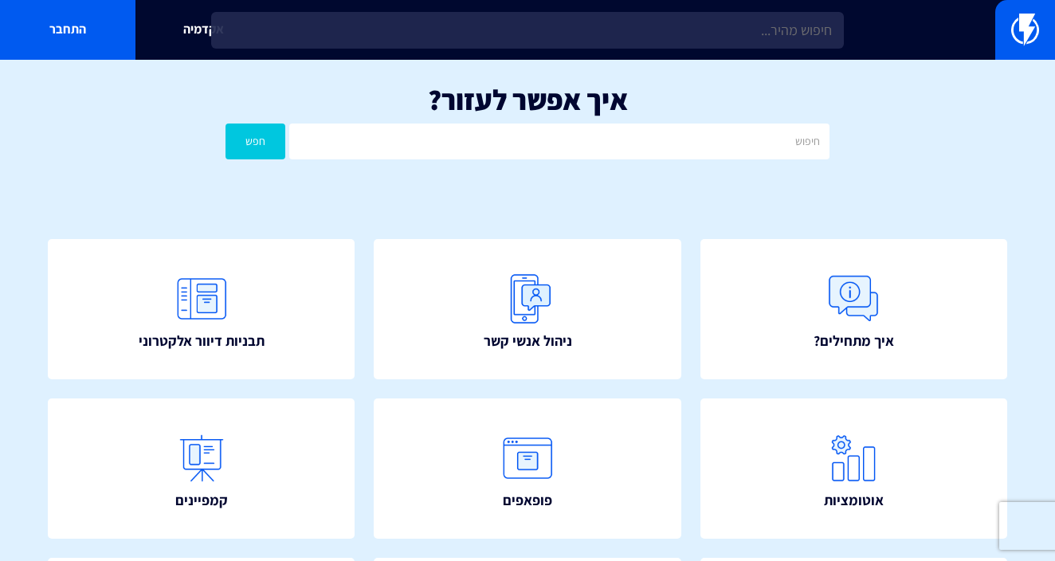 The height and width of the screenshot is (561, 1055). Describe the element at coordinates (854, 469) in the screenshot. I see `a: אוטומציות` at that location.